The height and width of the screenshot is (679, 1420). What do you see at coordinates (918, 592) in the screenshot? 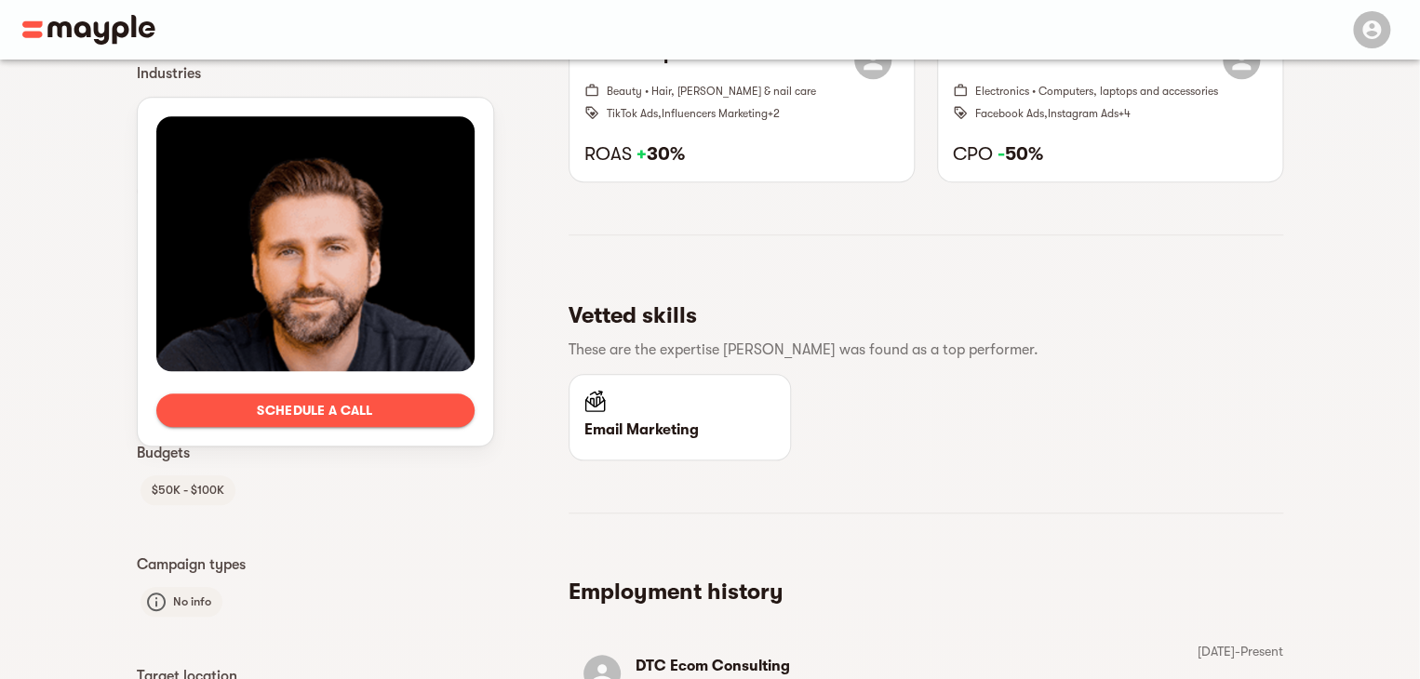
I see `h5: Employment history` at bounding box center [918, 592].